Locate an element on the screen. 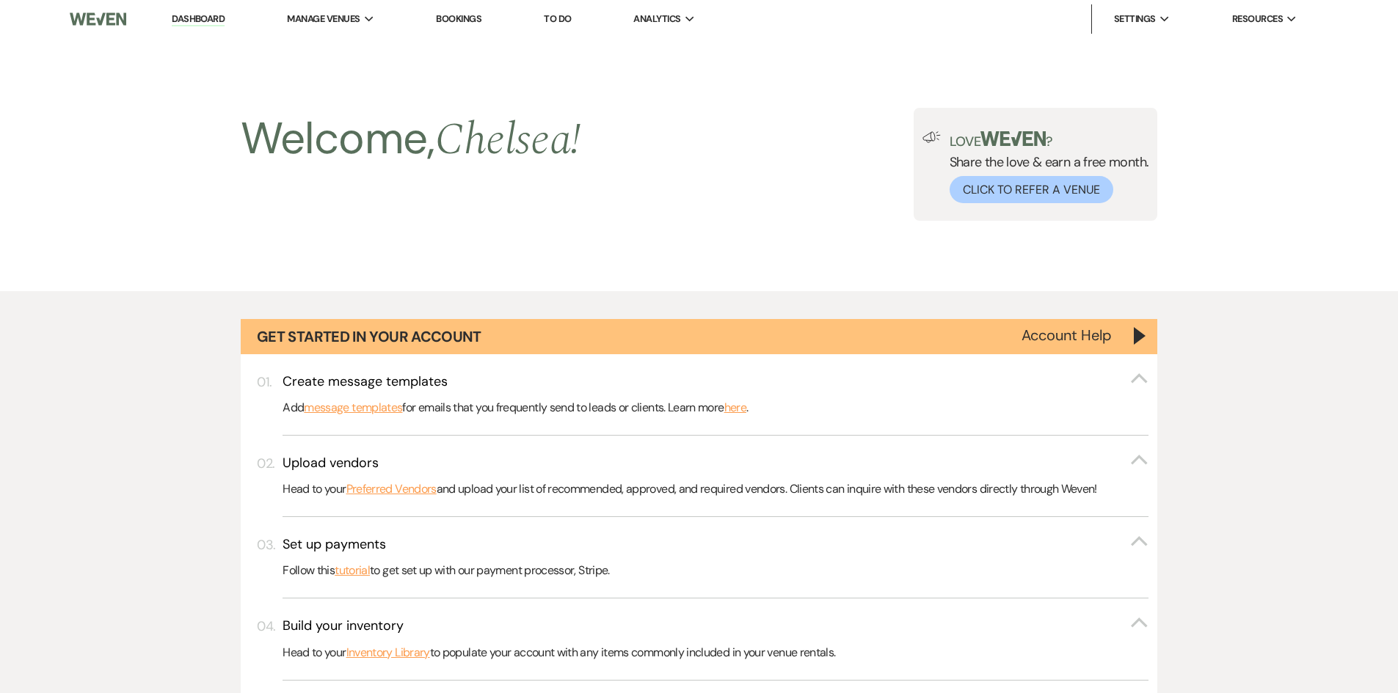 The width and height of the screenshot is (1398, 693). a: Bookings is located at coordinates (459, 18).